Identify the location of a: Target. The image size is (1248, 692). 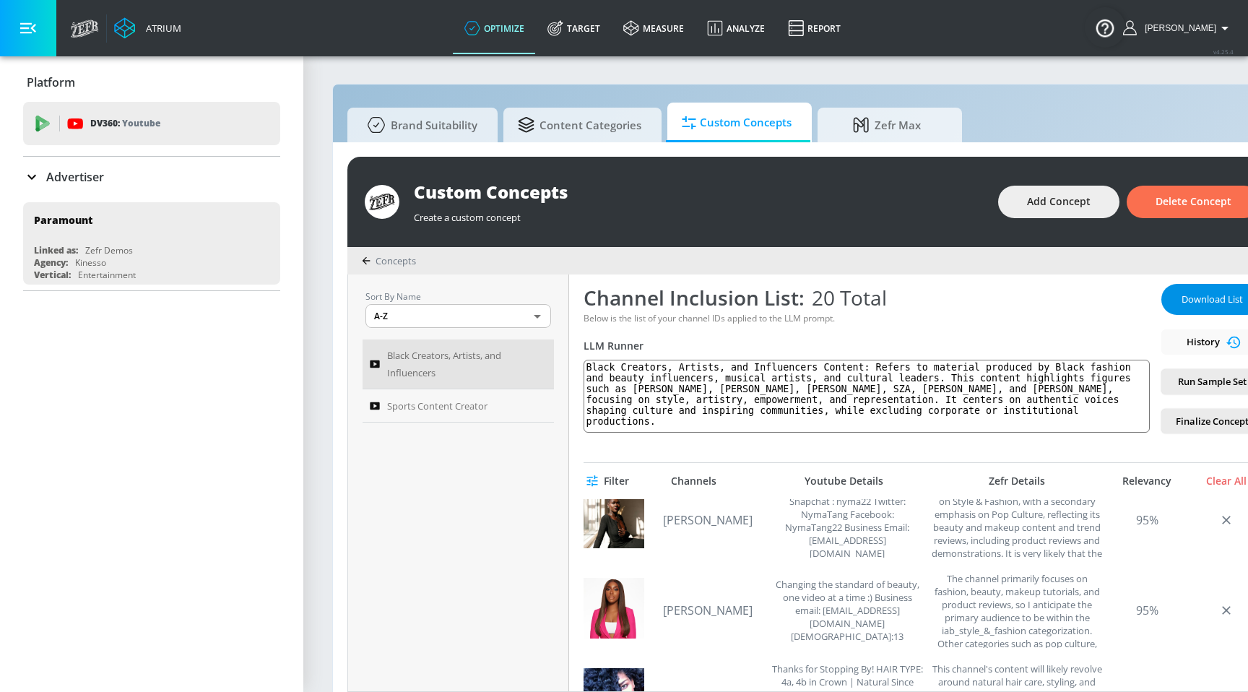
(574, 28).